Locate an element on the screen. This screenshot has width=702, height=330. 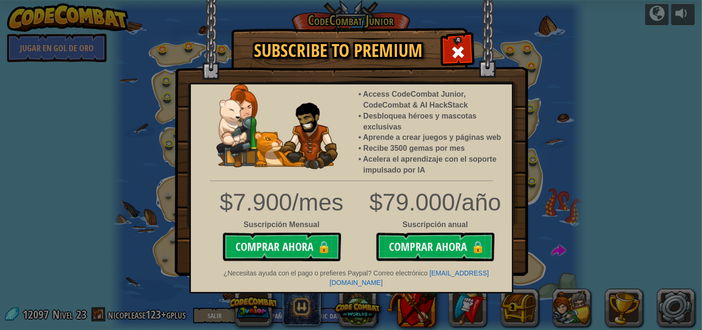
div: $79.000/año is located at coordinates (351, 202).